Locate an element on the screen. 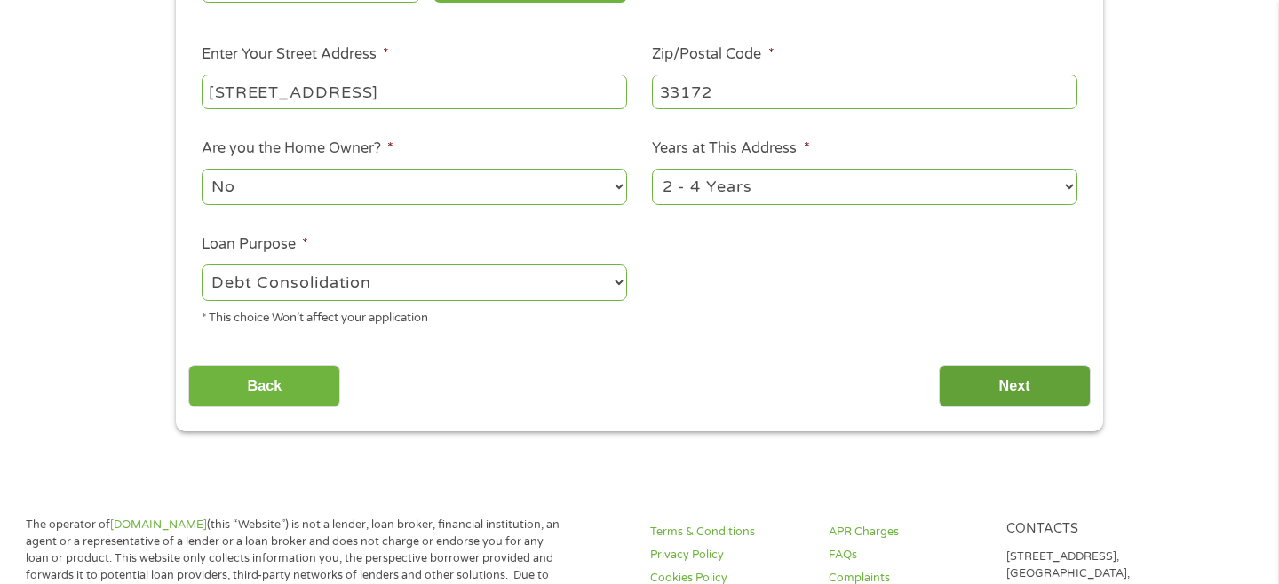 This screenshot has height=584, width=1279. label: Years at This Address is located at coordinates (730, 148).